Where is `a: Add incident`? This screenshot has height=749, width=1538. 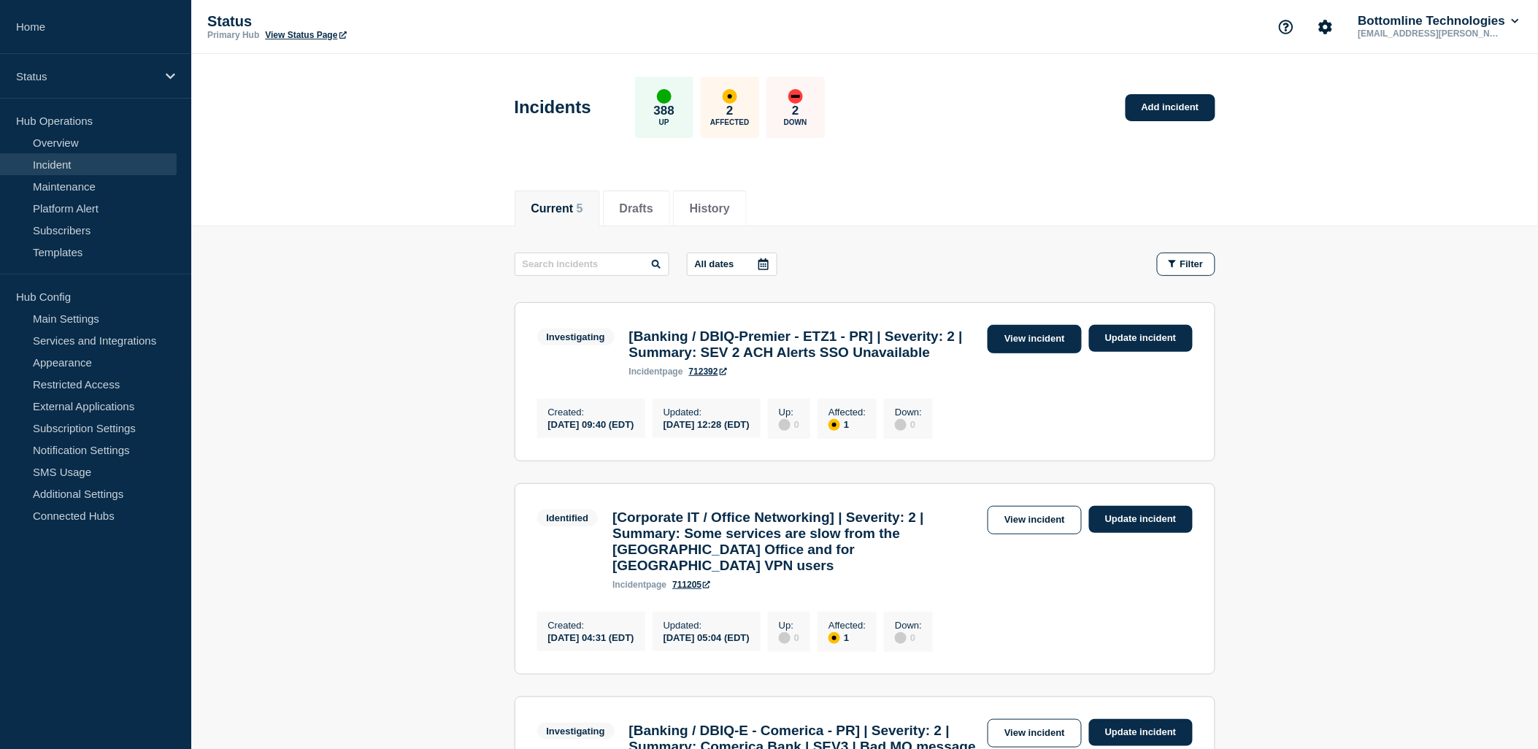 a: Add incident is located at coordinates (1170, 107).